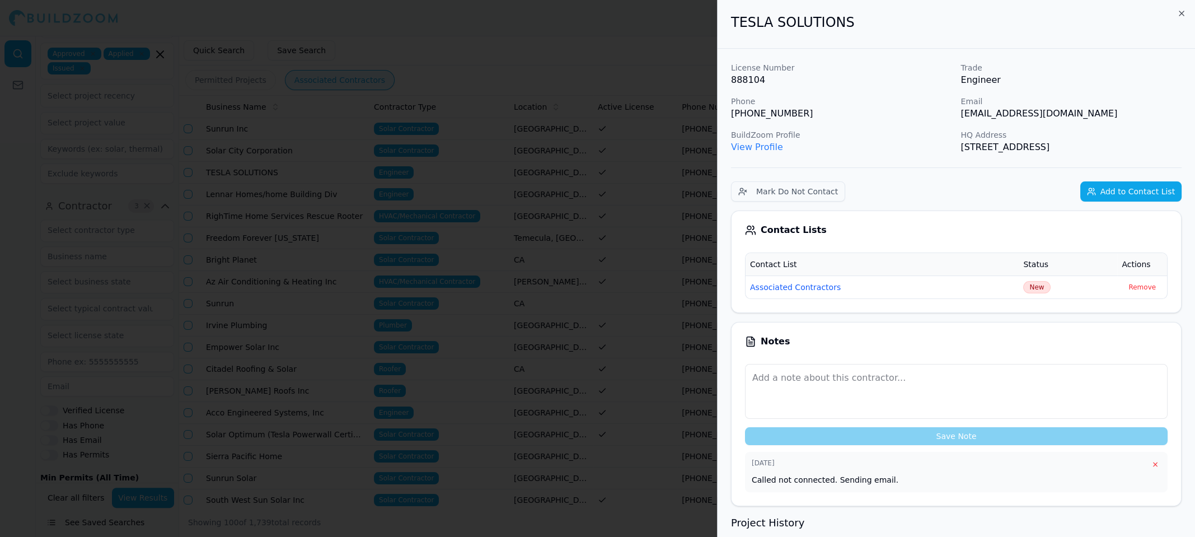  Describe the element at coordinates (1068, 264) in the screenshot. I see `th: Status` at that location.